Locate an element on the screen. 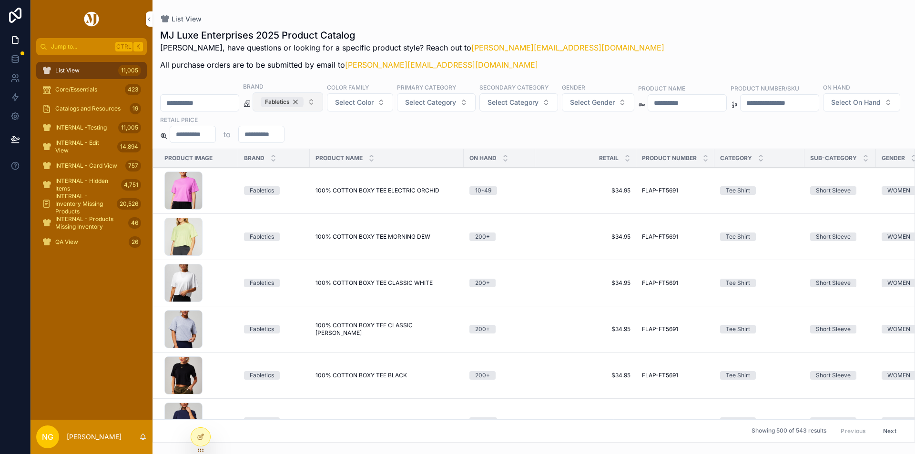 The width and height of the screenshot is (915, 454). p: to is located at coordinates (227, 134).